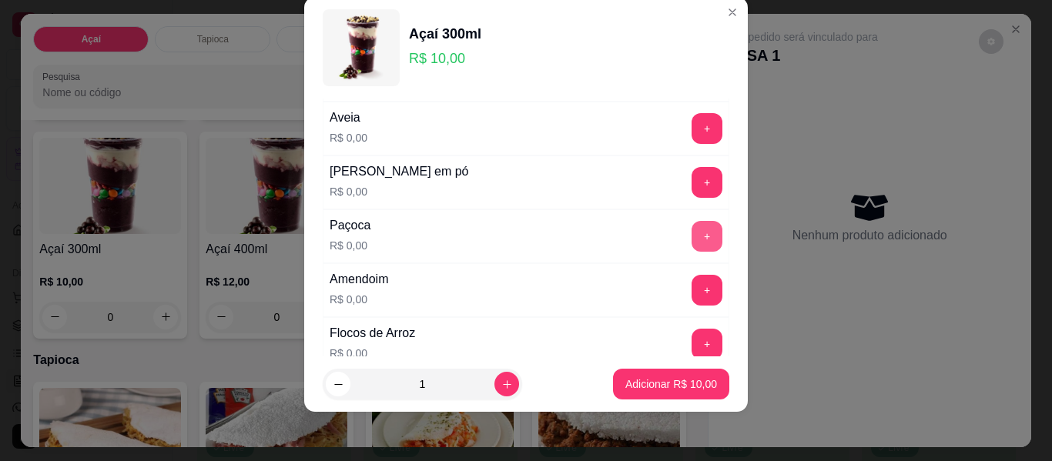 The image size is (1052, 461). What do you see at coordinates (348, 118) in the screenshot?
I see `div: Aveia` at bounding box center [348, 118].